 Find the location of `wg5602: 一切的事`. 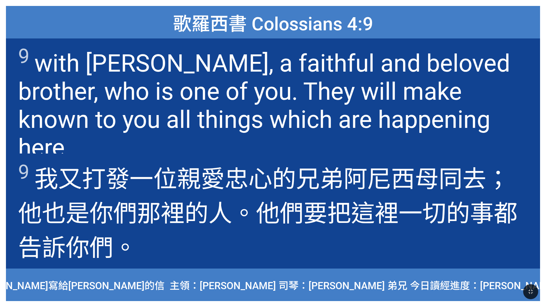

wg5602: 一切的事 is located at coordinates (268, 231).